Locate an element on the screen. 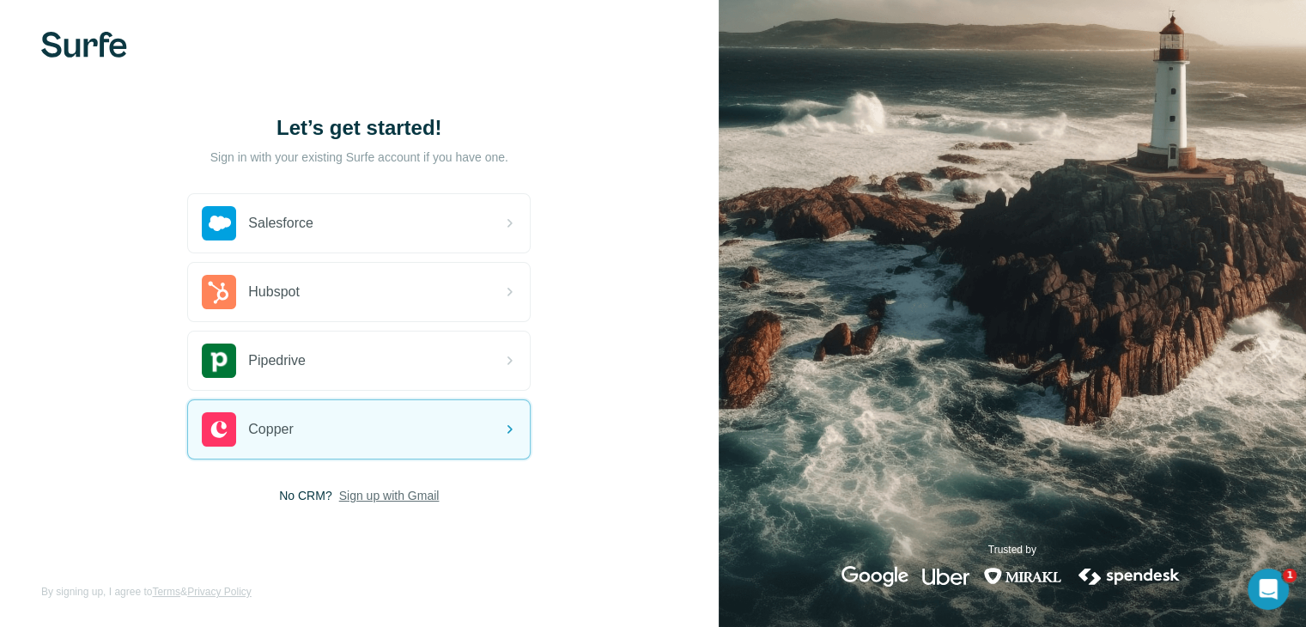  img: Surfe's logo is located at coordinates (84, 45).